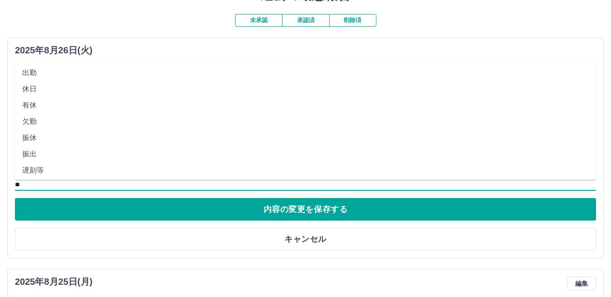 This screenshot has height=297, width=611. Describe the element at coordinates (305, 122) in the screenshot. I see `li: 欠勤` at that location.